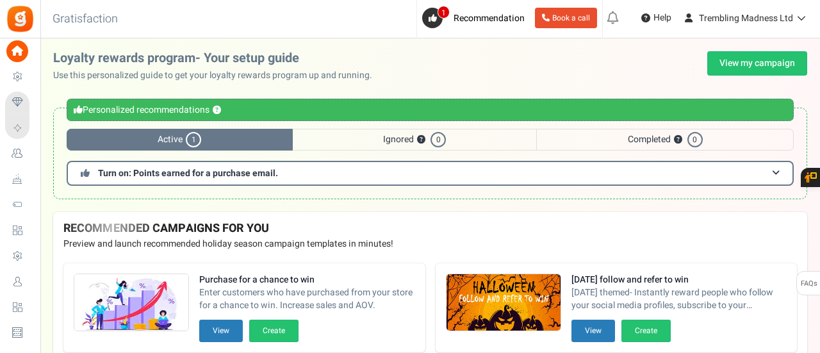  Describe the element at coordinates (808, 284) in the screenshot. I see `span: FAQs` at that location.